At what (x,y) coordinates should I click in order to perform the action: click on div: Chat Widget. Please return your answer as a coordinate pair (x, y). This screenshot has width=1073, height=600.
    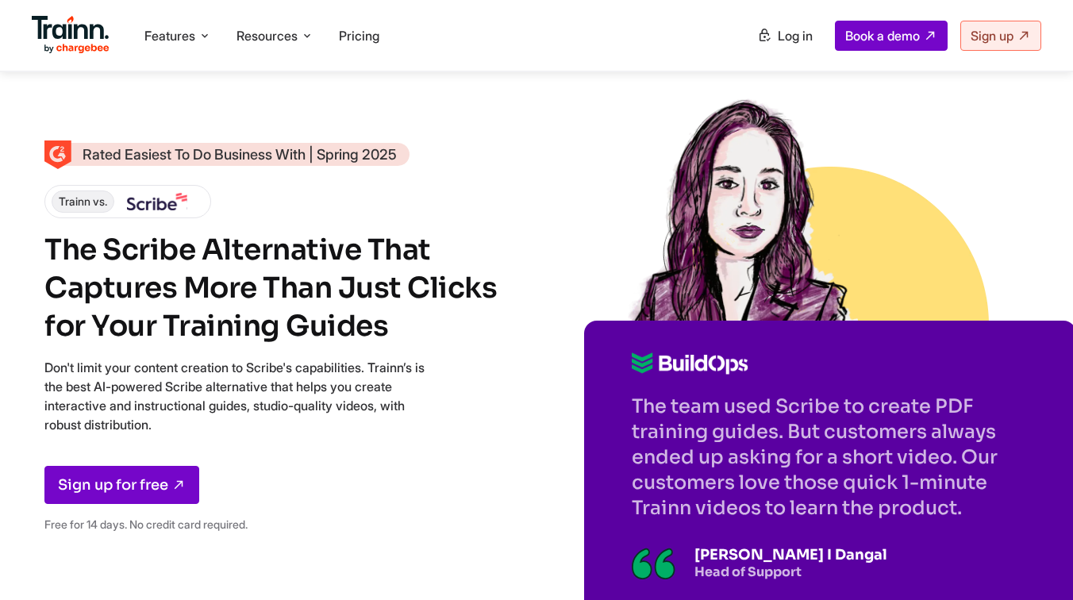
    Looking at the image, I should click on (1034, 562).